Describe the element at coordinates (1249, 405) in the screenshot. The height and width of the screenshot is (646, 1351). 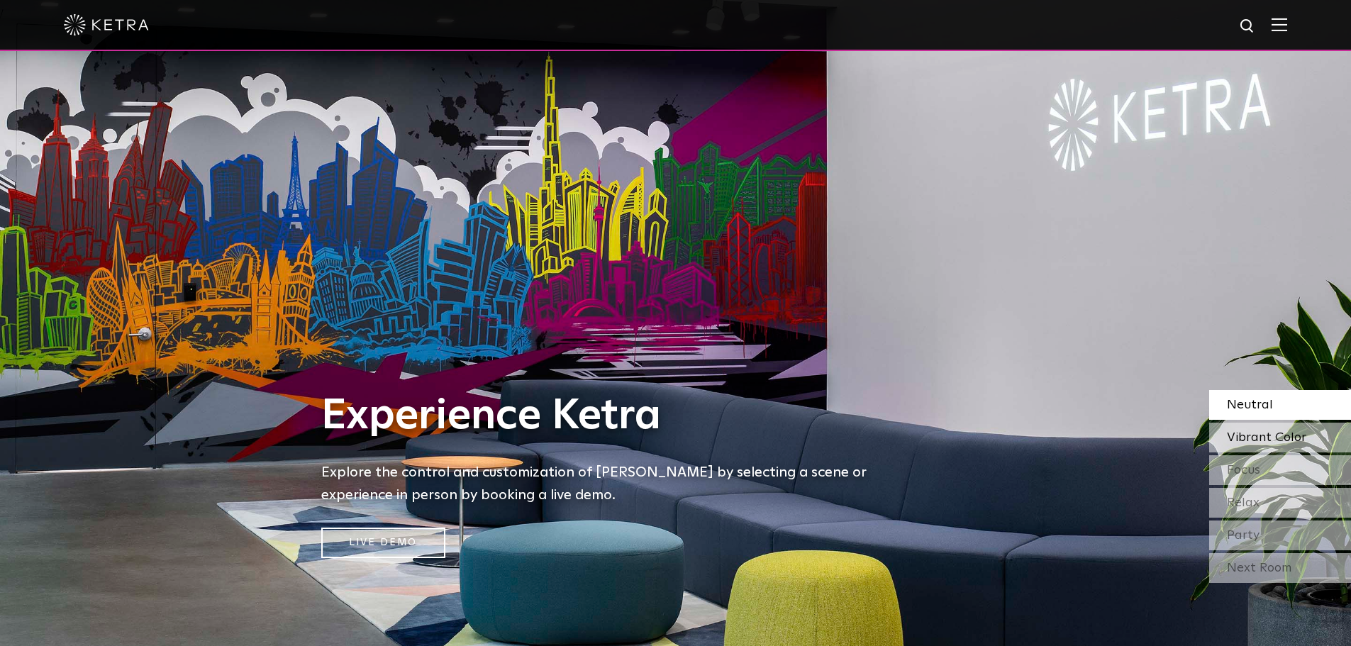
I see `span: Neutral` at that location.